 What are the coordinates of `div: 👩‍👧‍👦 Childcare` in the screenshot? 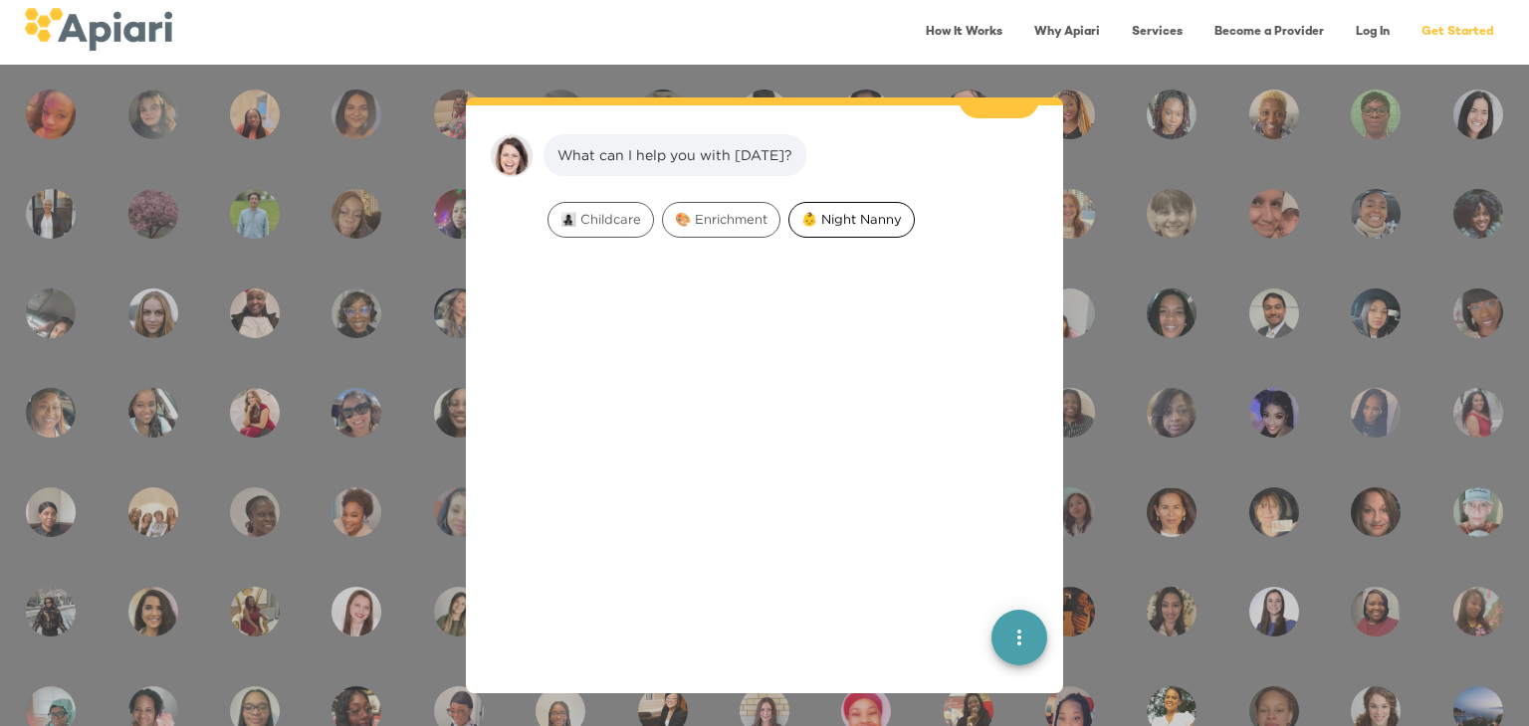 It's located at (600, 220).